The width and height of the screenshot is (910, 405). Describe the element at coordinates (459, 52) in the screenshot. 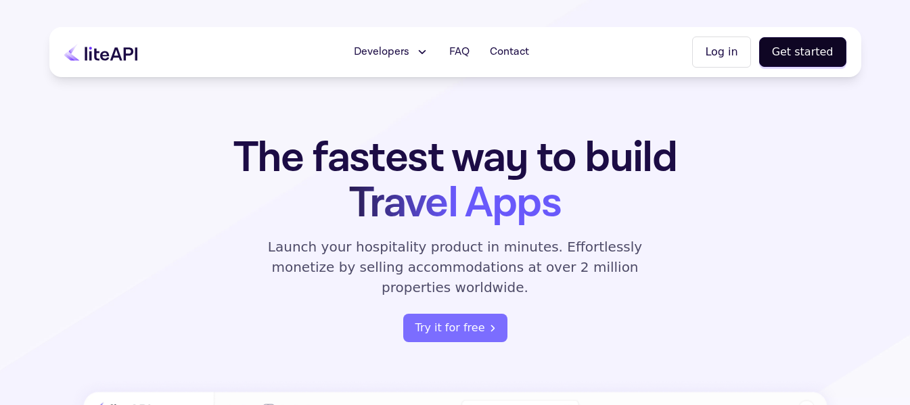

I see `span: FAQ` at that location.